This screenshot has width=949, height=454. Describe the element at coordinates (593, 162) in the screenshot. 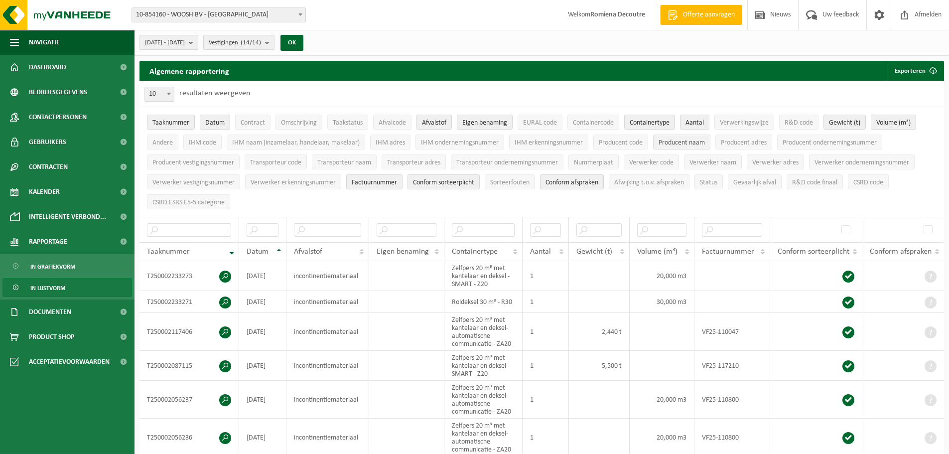

I see `span: Nummerplaat` at that location.